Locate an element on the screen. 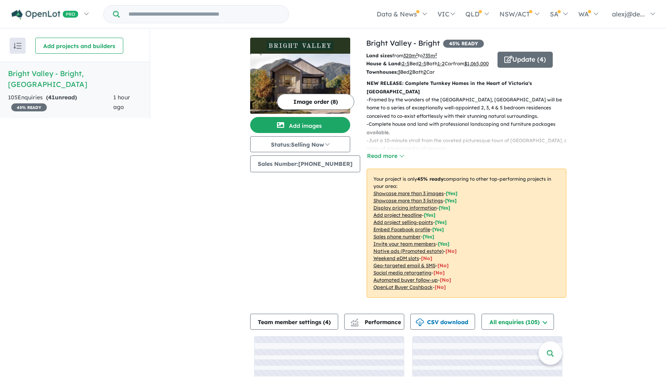  button: All enquiries (105) is located at coordinates (517, 321).